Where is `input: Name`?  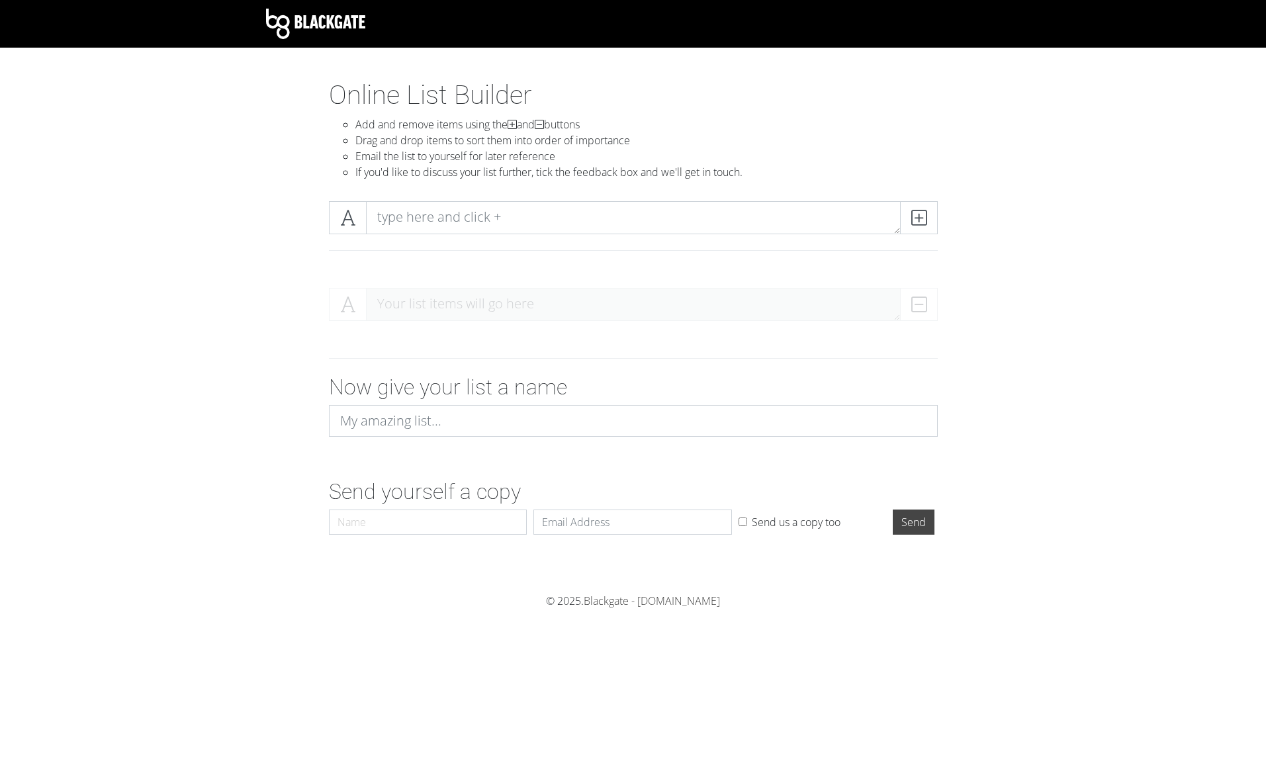
input: Name is located at coordinates (428, 522).